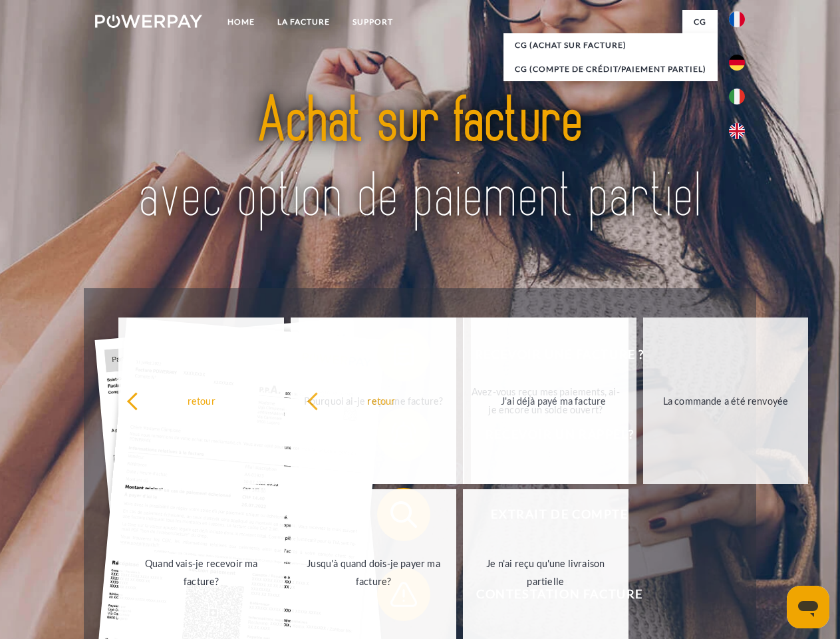  I want to click on img: fr, so click(737, 19).